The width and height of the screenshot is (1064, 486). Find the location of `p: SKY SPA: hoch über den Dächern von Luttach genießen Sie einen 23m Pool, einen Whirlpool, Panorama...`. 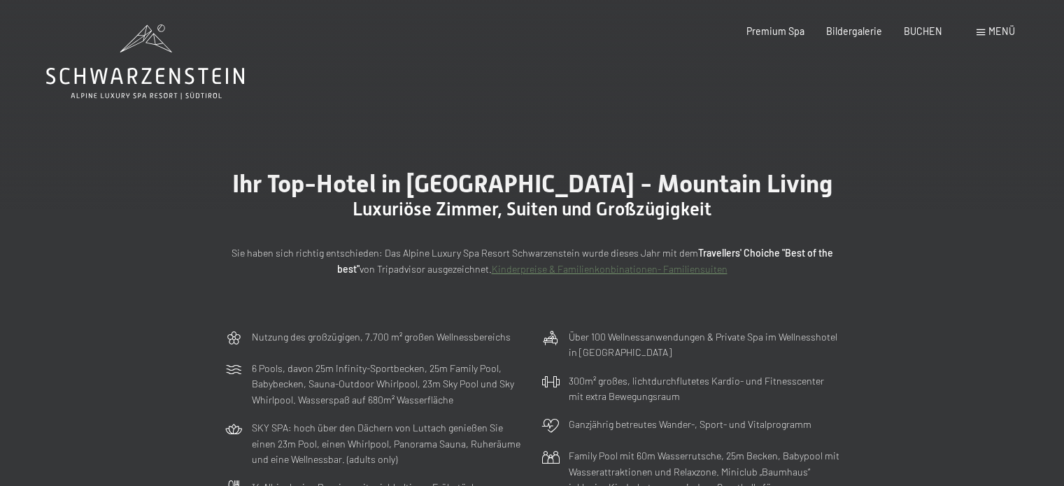

p: SKY SPA: hoch über den Dächern von Luttach genießen Sie einen 23m Pool, einen Whirlpool, Panorama... is located at coordinates (388, 444).